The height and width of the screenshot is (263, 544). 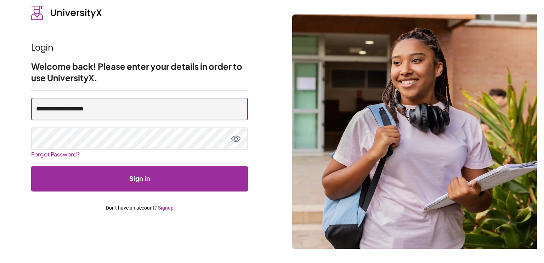 I want to click on a: UniversityX logo, so click(x=67, y=13).